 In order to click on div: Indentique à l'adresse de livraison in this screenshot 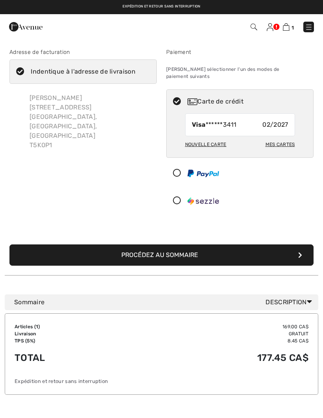, I will do `click(83, 72)`.